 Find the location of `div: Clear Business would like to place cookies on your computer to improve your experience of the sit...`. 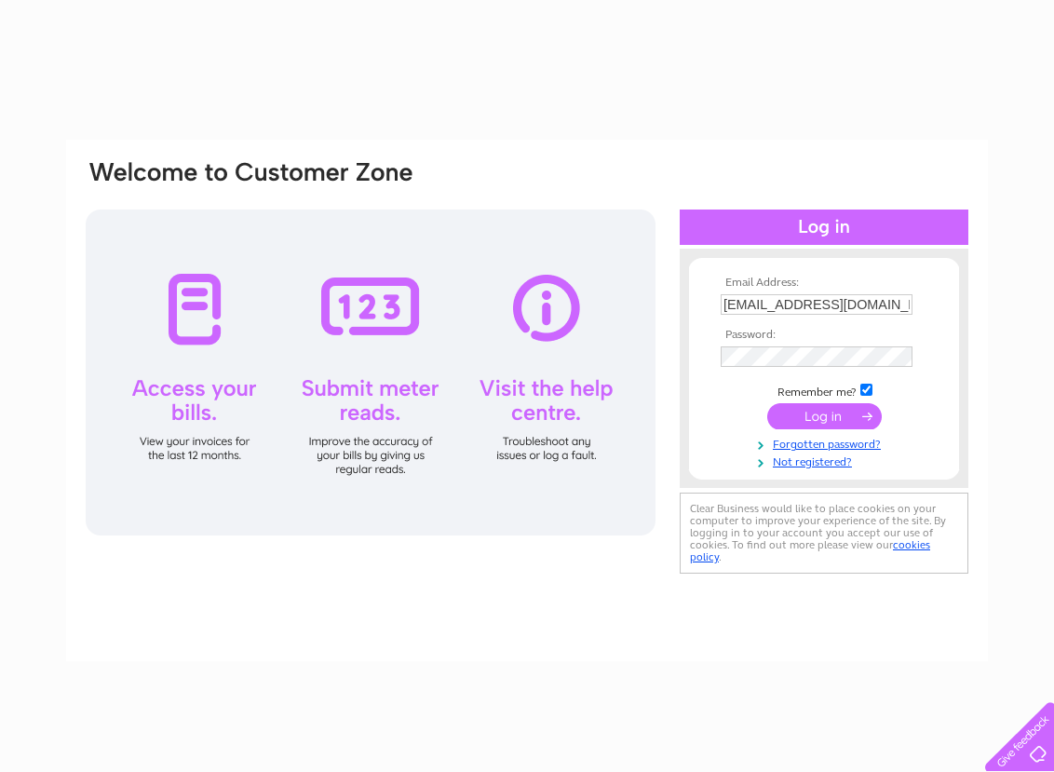

div: Clear Business would like to place cookies on your computer to improve your experience of the sit... is located at coordinates (824, 533).